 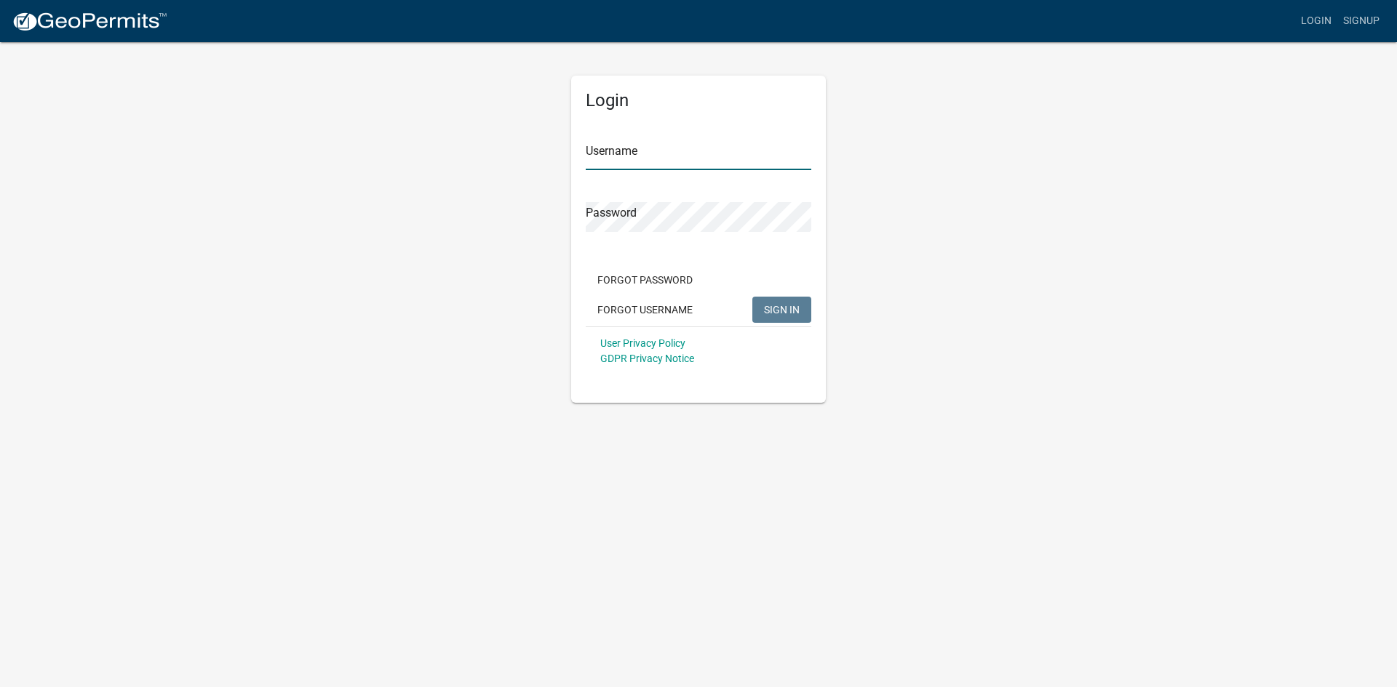 What do you see at coordinates (1316, 21) in the screenshot?
I see `a: Login` at bounding box center [1316, 21].